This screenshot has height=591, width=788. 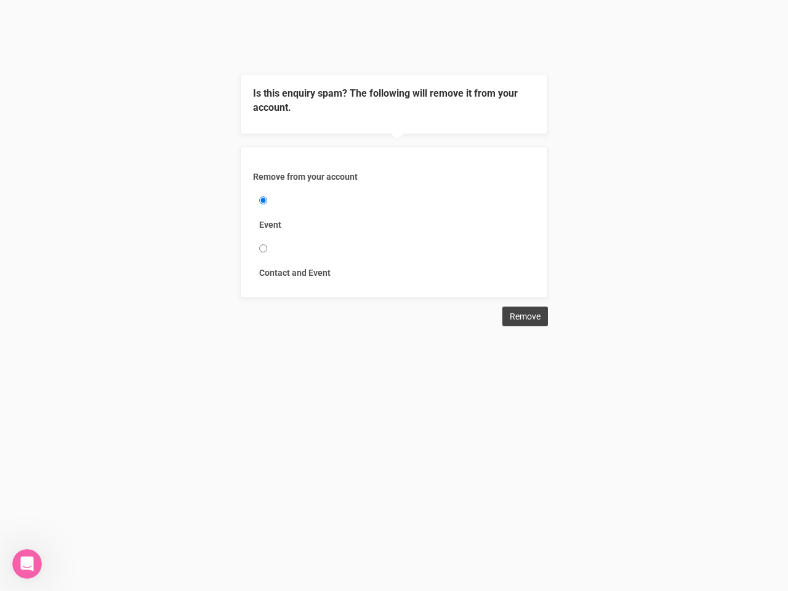 What do you see at coordinates (394, 225) in the screenshot?
I see `label: Event` at bounding box center [394, 225].